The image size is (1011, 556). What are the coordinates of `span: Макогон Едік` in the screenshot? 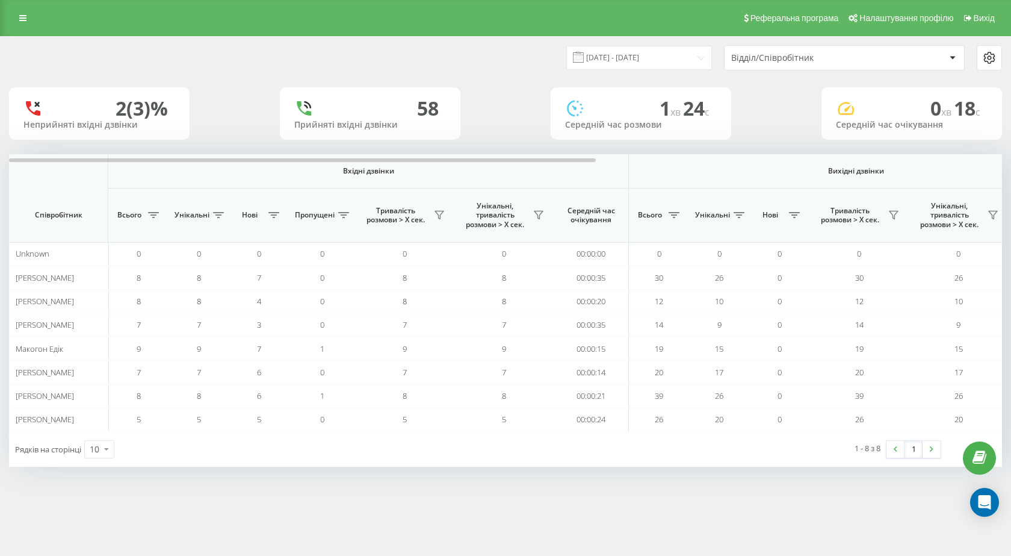 It's located at (39, 348).